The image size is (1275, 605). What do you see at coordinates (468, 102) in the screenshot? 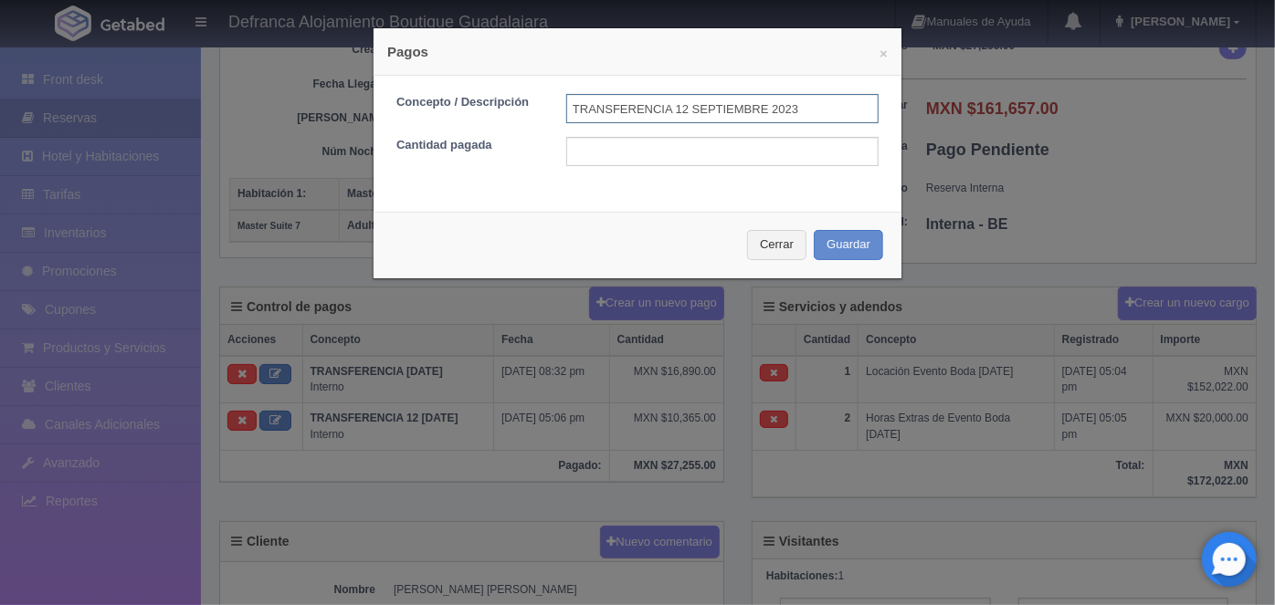
I see `label: Concepto / Descripción` at bounding box center [468, 102].